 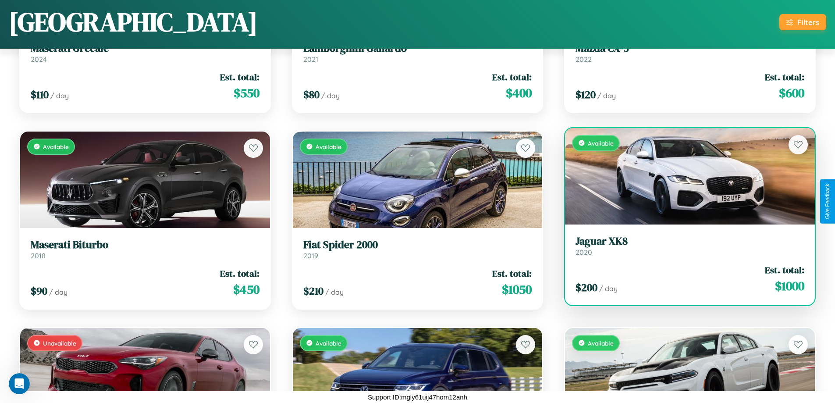 I want to click on span: $ 90, so click(x=39, y=291).